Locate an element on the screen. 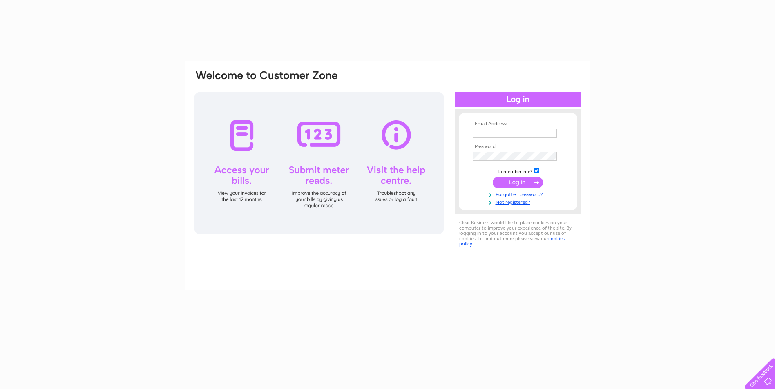 This screenshot has height=389, width=775. td: Remember me? is located at coordinates (518, 171).